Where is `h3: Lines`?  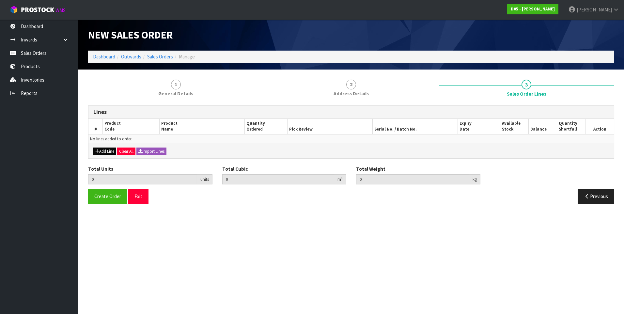
h3: Lines is located at coordinates (351, 112).